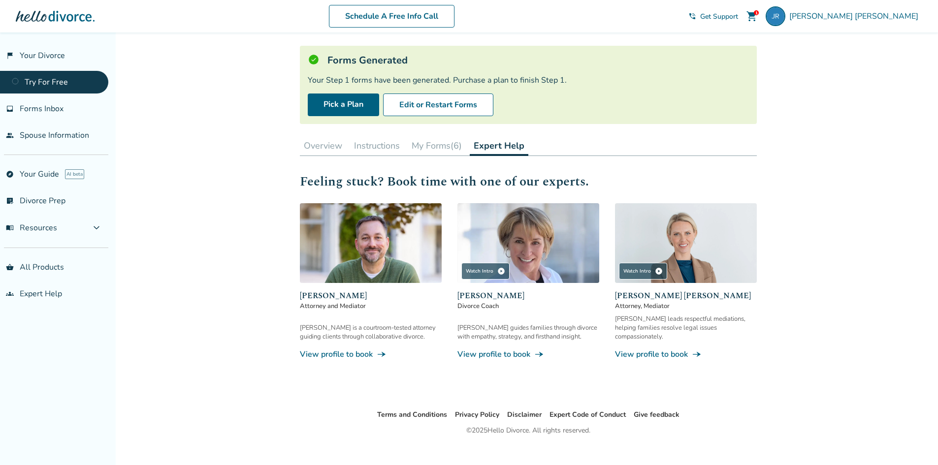 The width and height of the screenshot is (938, 465). I want to click on a: Terms and Conditions, so click(412, 415).